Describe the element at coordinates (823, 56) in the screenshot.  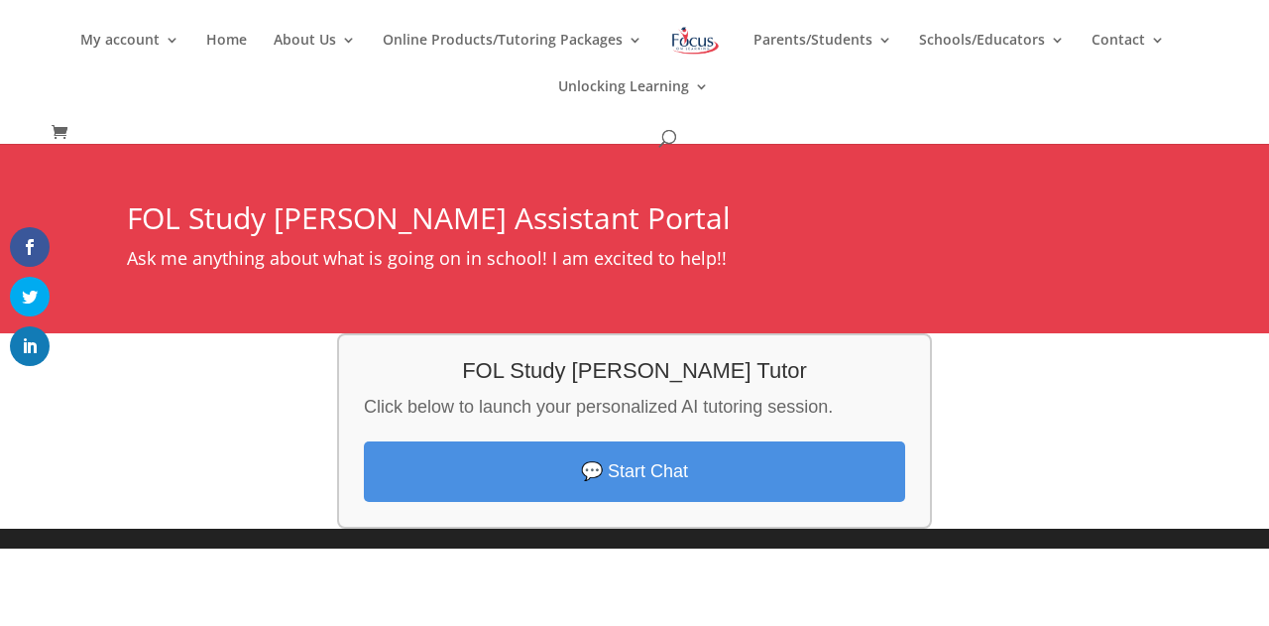
I see `a: Parents/Students` at that location.